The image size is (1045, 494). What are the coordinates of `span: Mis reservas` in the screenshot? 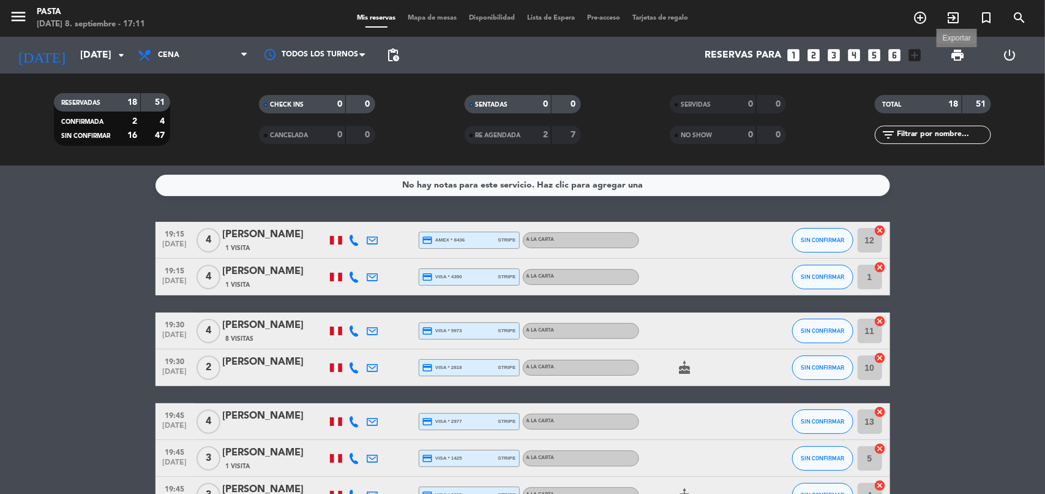 It's located at (376, 18).